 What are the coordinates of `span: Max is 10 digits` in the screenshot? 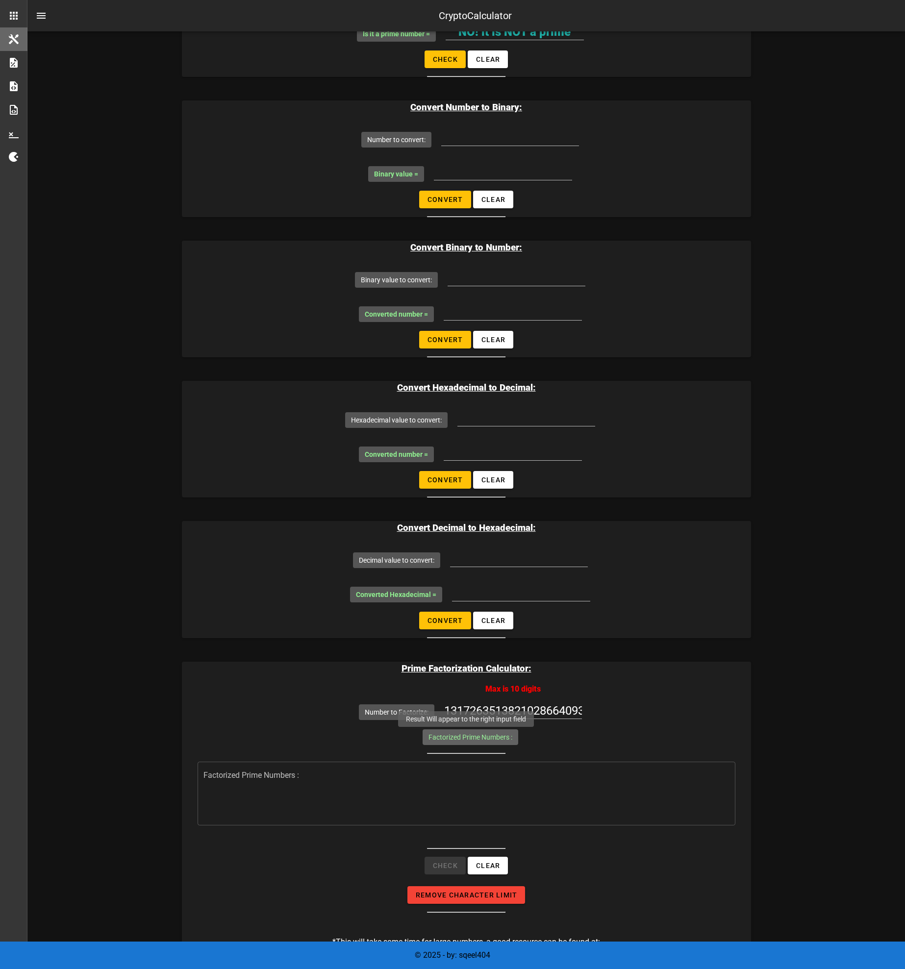 It's located at (513, 689).